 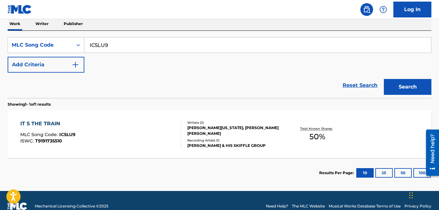 I want to click on a: Public Search, so click(x=366, y=10).